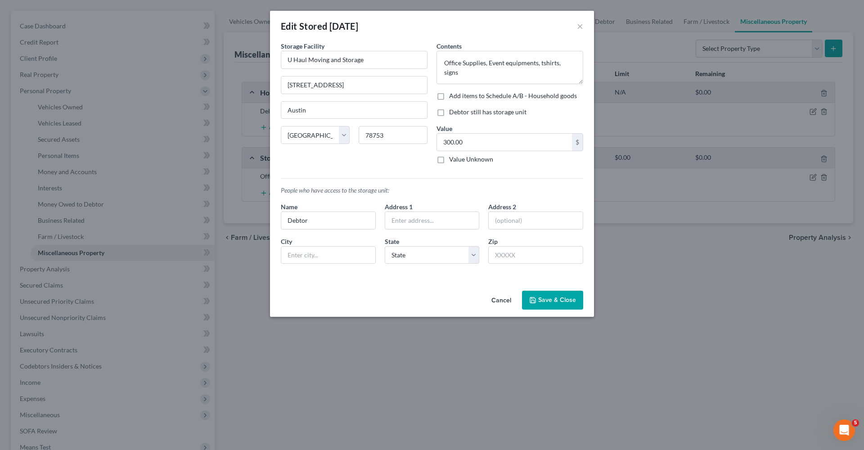 The image size is (864, 450). I want to click on input: (optional), so click(536, 221).